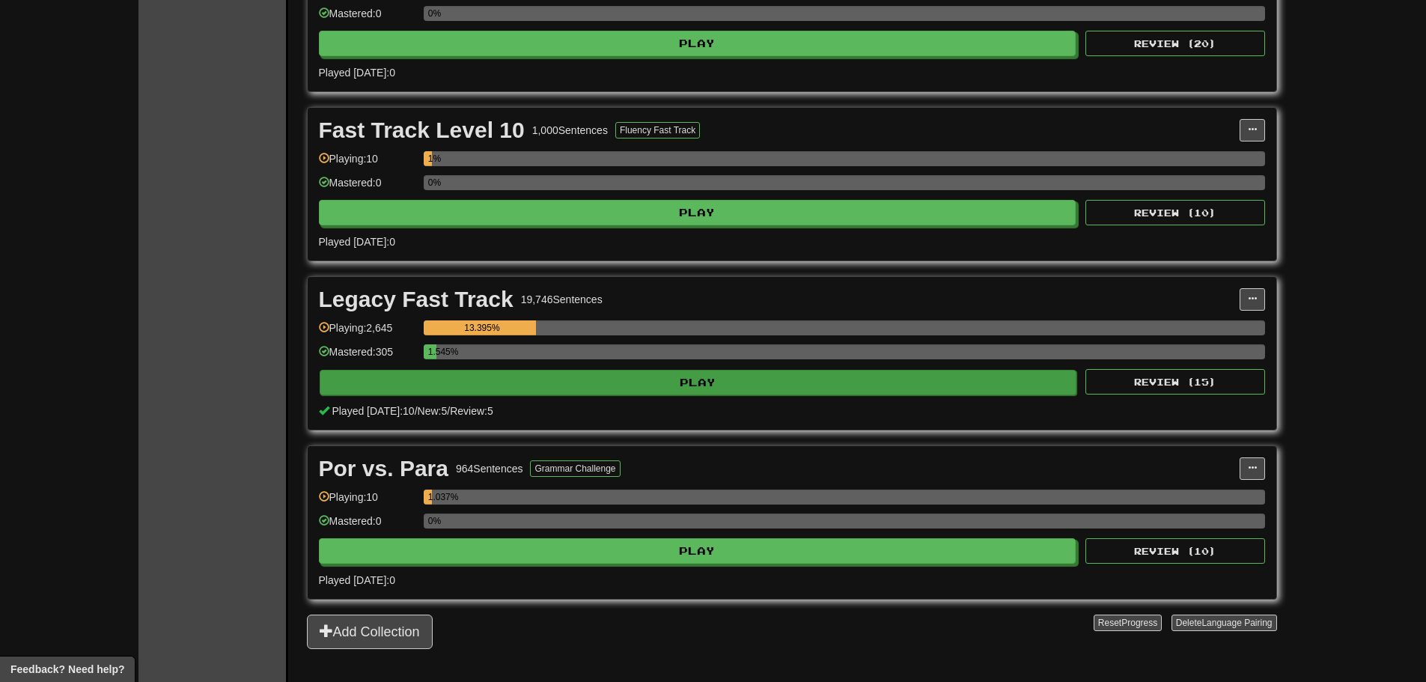  I want to click on div: 964 Sentences, so click(490, 469).